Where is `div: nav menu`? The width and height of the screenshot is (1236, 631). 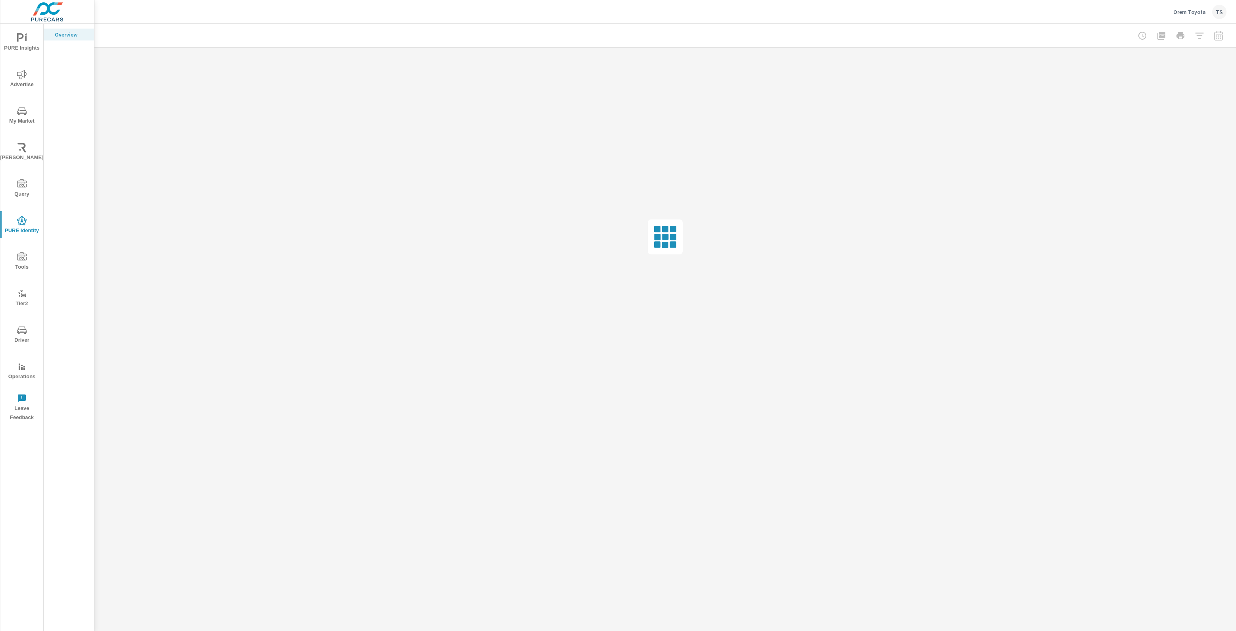
div: nav menu is located at coordinates (22, 225).